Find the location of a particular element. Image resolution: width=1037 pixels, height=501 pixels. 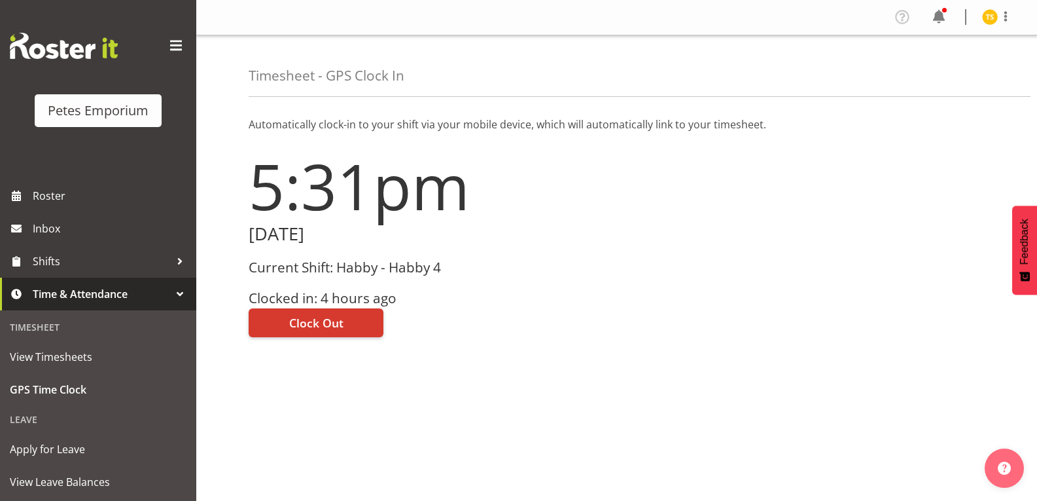

span: Apply for Leave is located at coordinates (98, 449).